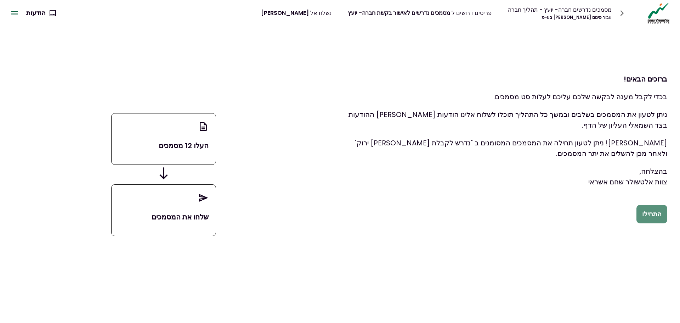  I want to click on div: מסמכים נדרשים חברה- יועץ - תהליך חברה, so click(560, 10).